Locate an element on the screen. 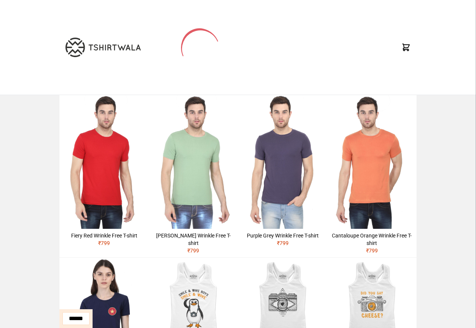  div: Fiery Red Wrinkle Free T-shirt is located at coordinates (104, 236).